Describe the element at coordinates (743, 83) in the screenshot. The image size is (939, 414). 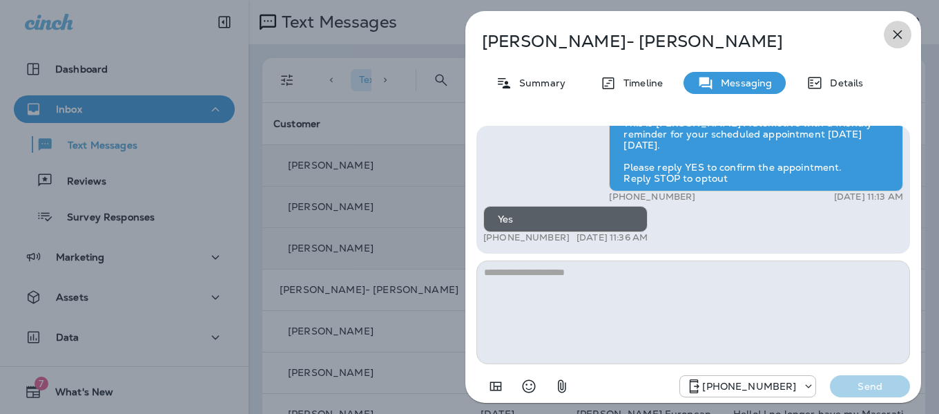
I see `p: Messaging` at that location.